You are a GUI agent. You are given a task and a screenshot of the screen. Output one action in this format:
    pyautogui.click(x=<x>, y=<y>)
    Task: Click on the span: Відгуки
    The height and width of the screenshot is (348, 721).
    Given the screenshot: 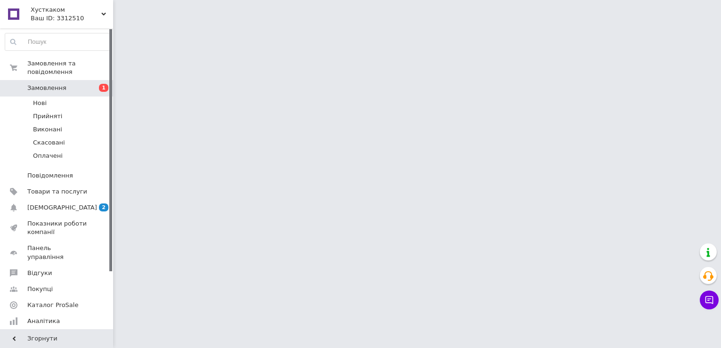 What is the action you would take?
    pyautogui.click(x=40, y=273)
    